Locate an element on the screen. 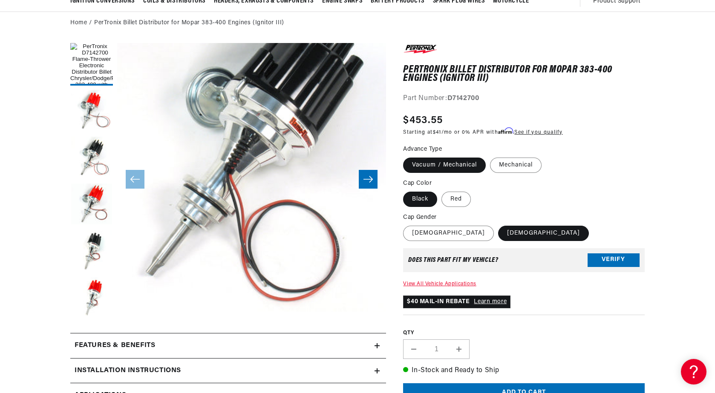 The image size is (715, 393). a: Learn more is located at coordinates (490, 301).